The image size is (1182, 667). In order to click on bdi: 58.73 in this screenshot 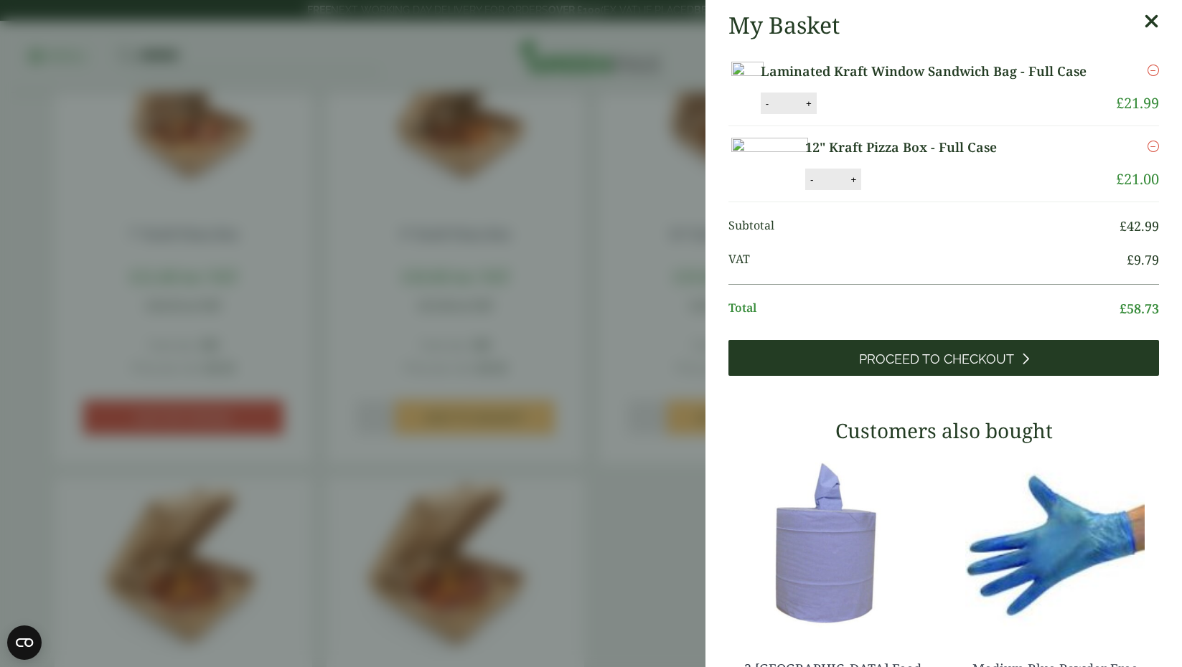, I will do `click(1139, 309)`.